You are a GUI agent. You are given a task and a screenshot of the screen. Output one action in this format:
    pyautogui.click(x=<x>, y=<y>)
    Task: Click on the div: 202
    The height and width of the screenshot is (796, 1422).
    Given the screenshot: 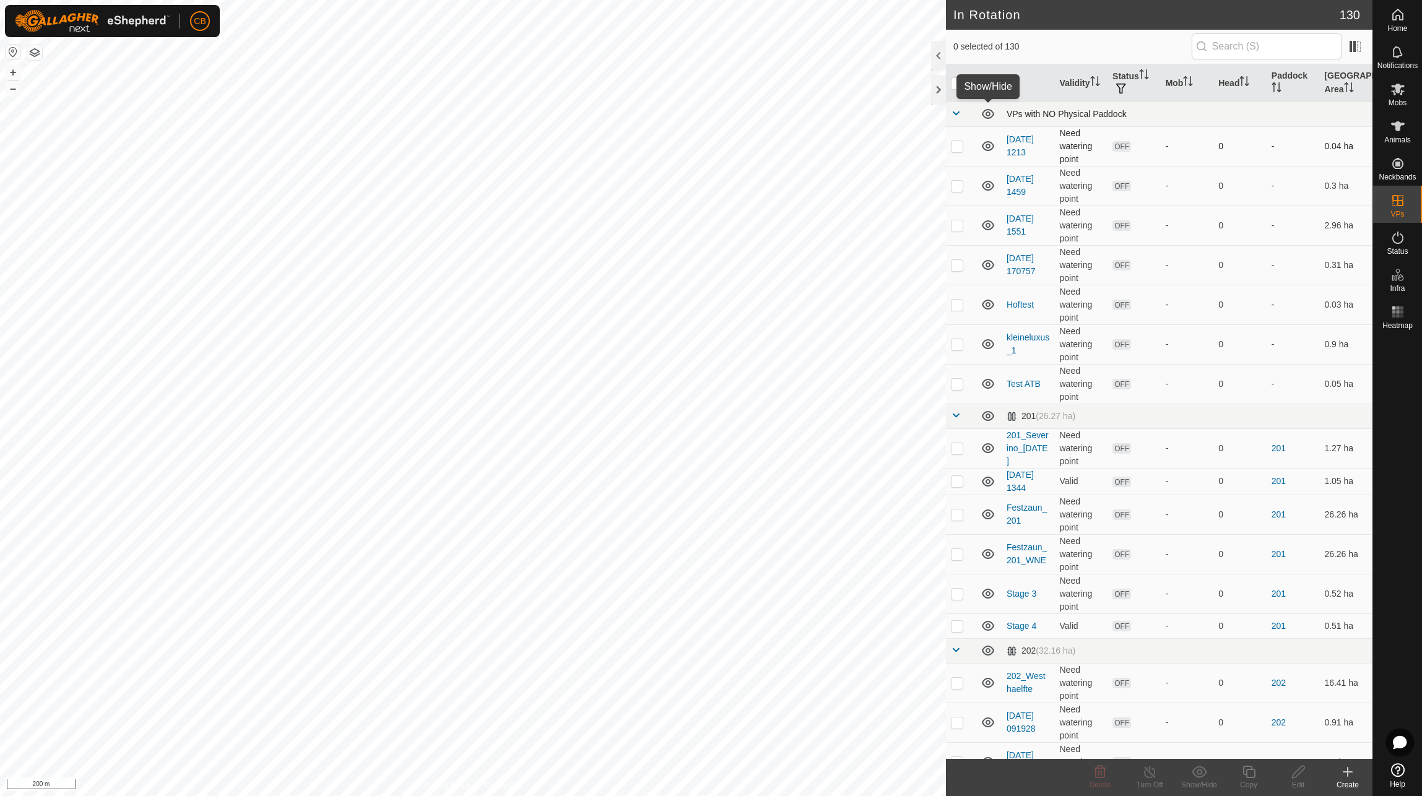 What is the action you would take?
    pyautogui.click(x=1041, y=651)
    